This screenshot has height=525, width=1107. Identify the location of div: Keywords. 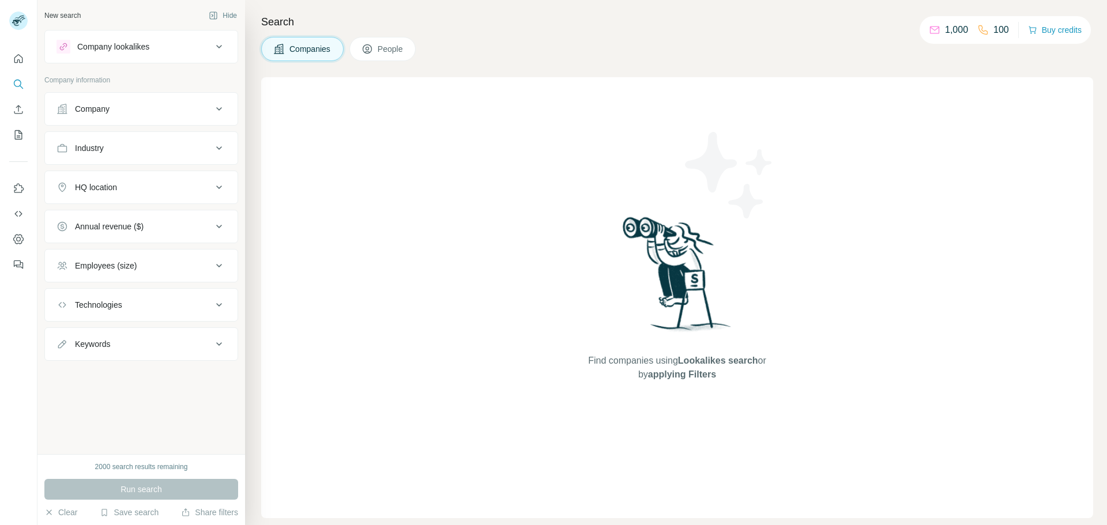
(92, 344).